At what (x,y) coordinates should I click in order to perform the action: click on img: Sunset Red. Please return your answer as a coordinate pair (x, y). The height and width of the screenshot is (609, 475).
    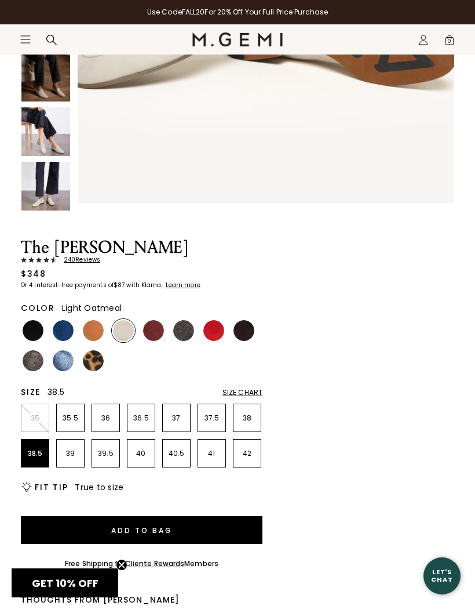
    Looking at the image, I should click on (214, 330).